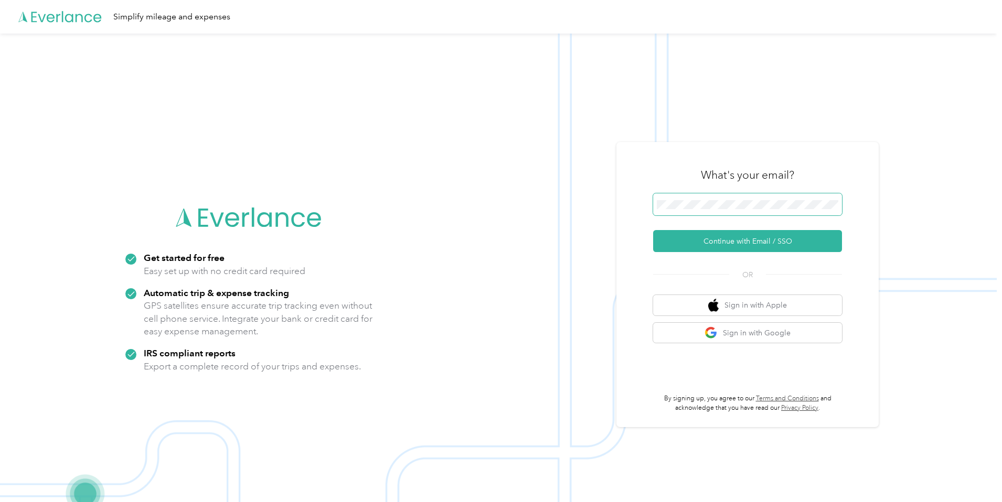  What do you see at coordinates (747, 175) in the screenshot?
I see `h3: What's your email?` at bounding box center [747, 175].